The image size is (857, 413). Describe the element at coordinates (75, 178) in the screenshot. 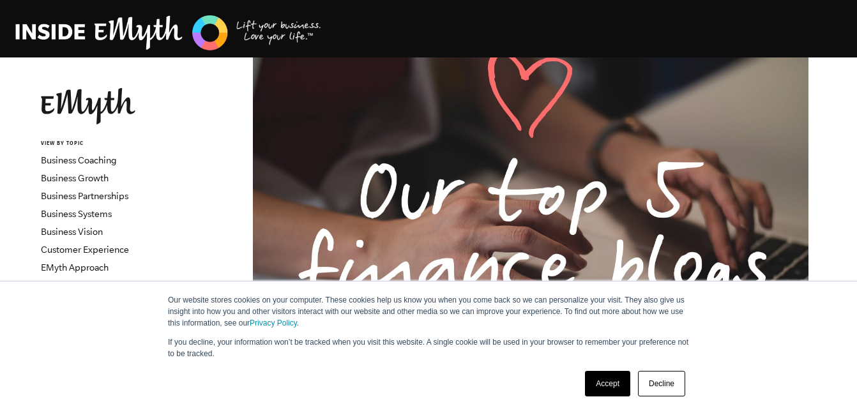

I see `a: Business Growth` at that location.